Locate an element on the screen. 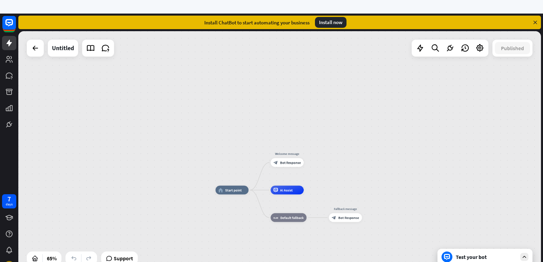  i: home_2 is located at coordinates (220, 190).